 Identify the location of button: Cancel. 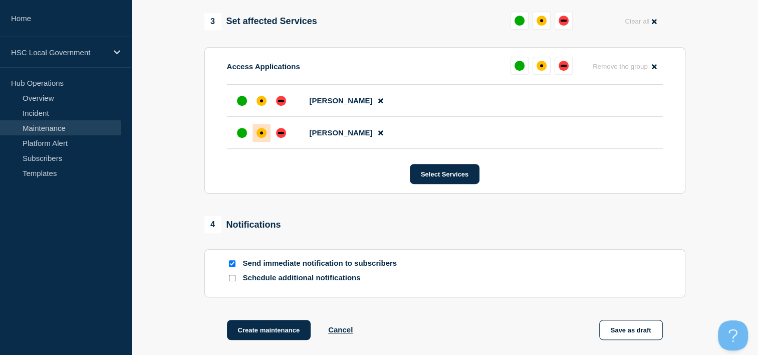
(340, 329).